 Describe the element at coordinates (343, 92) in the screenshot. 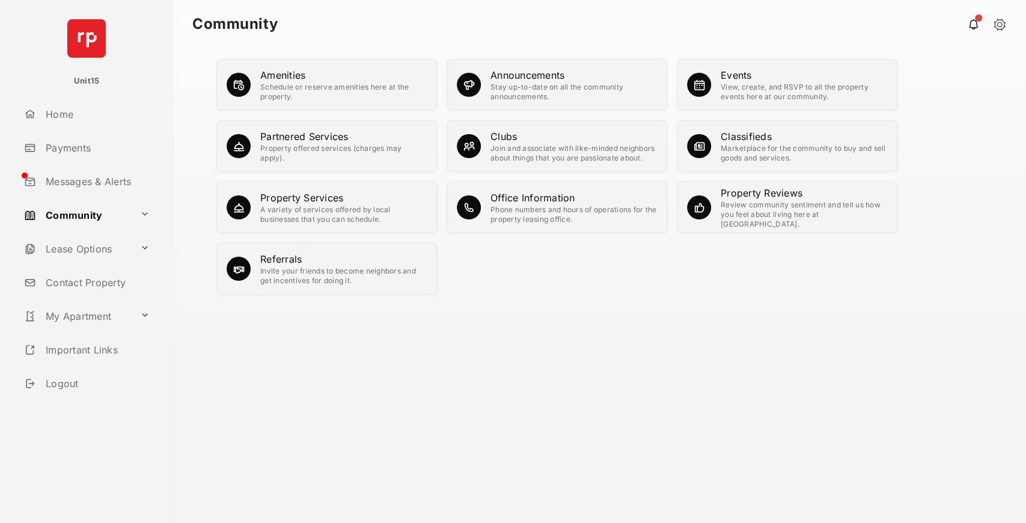

I see `div: Schedule or reserve amenities here at the property.` at that location.